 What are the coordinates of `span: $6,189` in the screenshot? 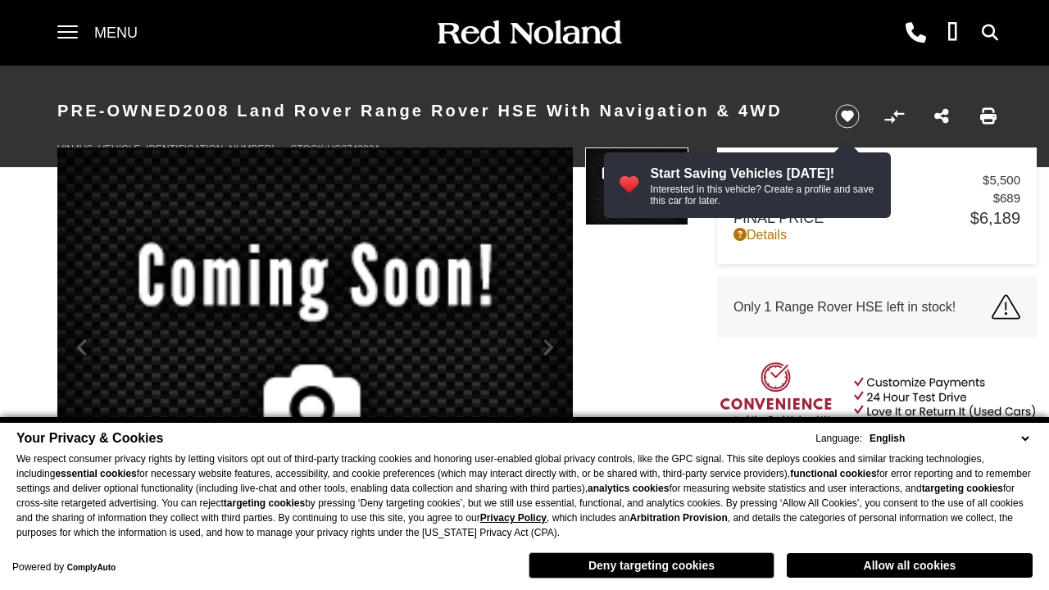 It's located at (995, 218).